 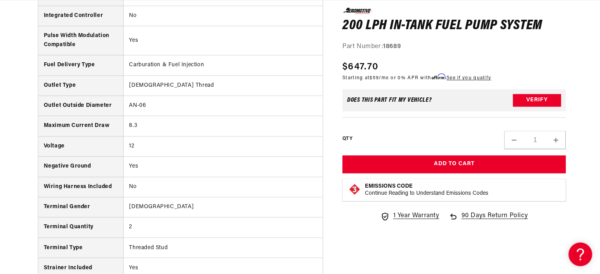 What do you see at coordinates (81, 166) in the screenshot?
I see `th: Negative Ground` at bounding box center [81, 166].